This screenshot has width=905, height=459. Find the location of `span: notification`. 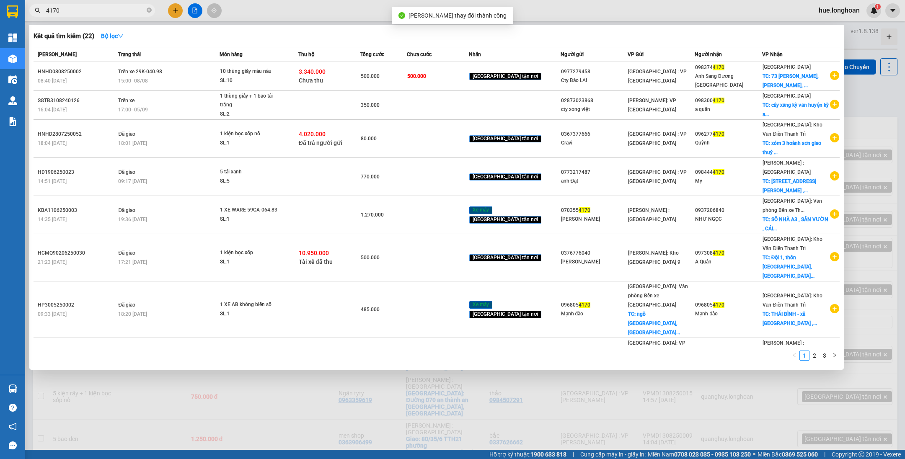

span: notification is located at coordinates (13, 426).